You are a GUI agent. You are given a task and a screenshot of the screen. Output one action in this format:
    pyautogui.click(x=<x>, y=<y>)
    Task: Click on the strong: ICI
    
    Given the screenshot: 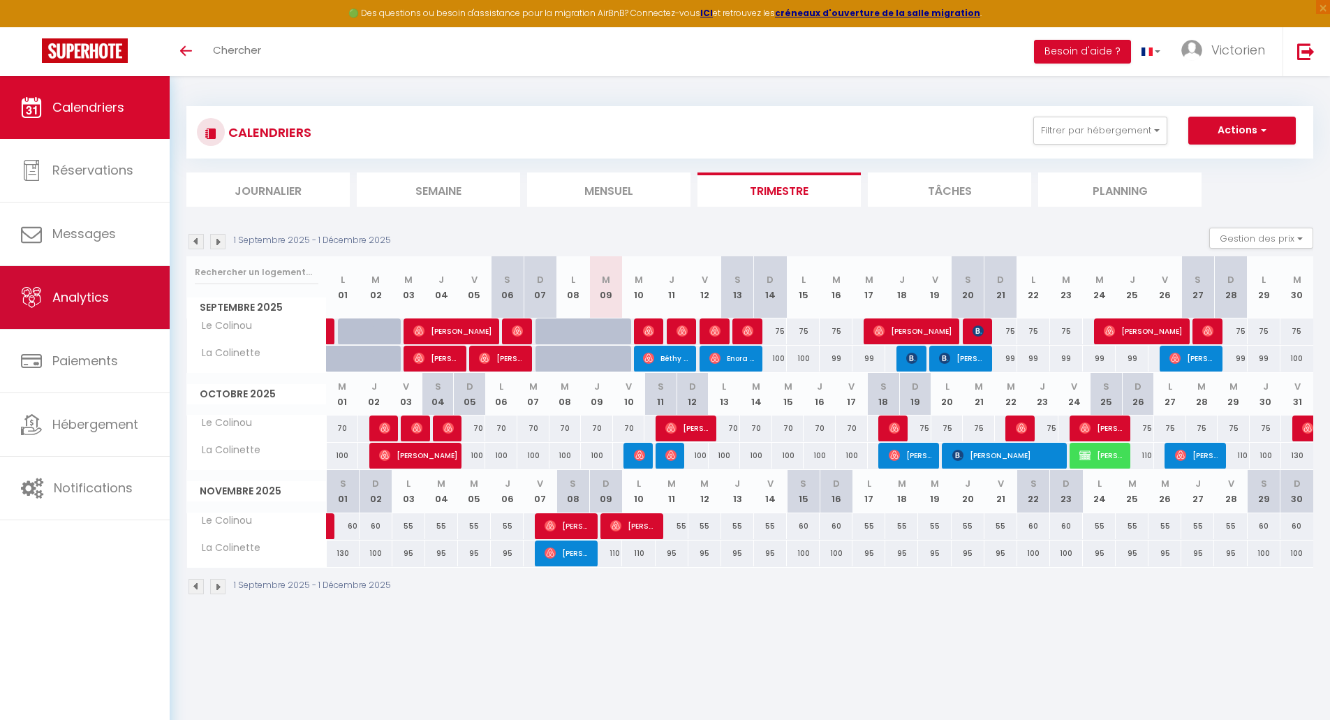 What is the action you would take?
    pyautogui.click(x=706, y=13)
    